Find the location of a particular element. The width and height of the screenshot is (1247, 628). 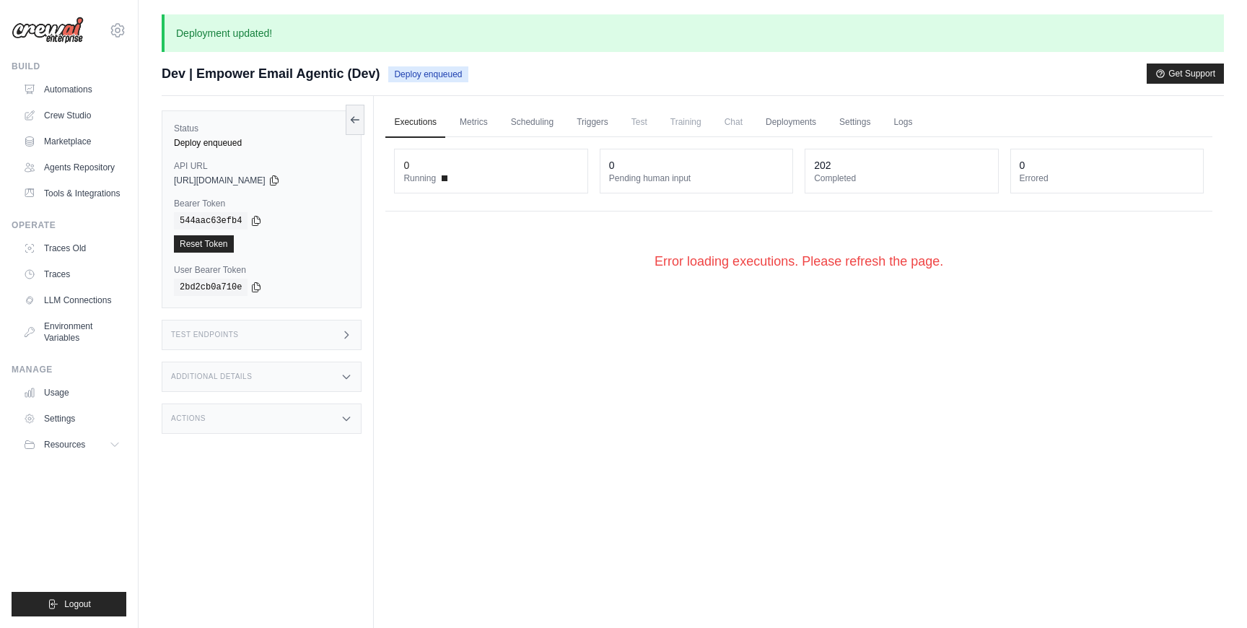

a: Metrics is located at coordinates (473, 123).